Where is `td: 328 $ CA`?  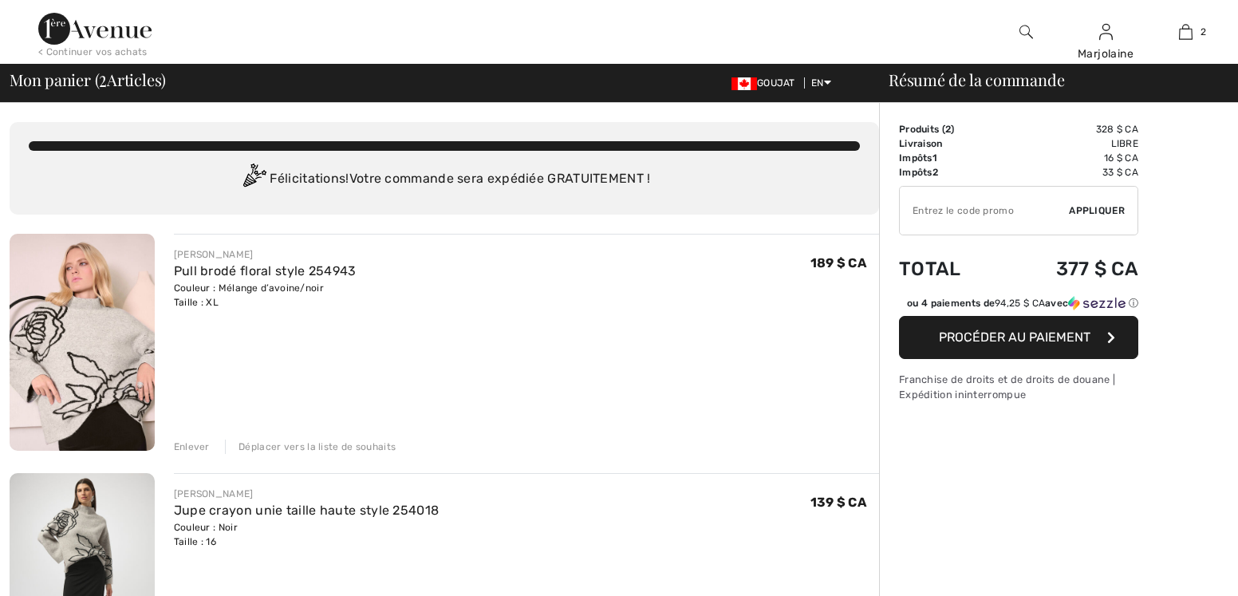
td: 328 $ CA is located at coordinates (1071, 129).